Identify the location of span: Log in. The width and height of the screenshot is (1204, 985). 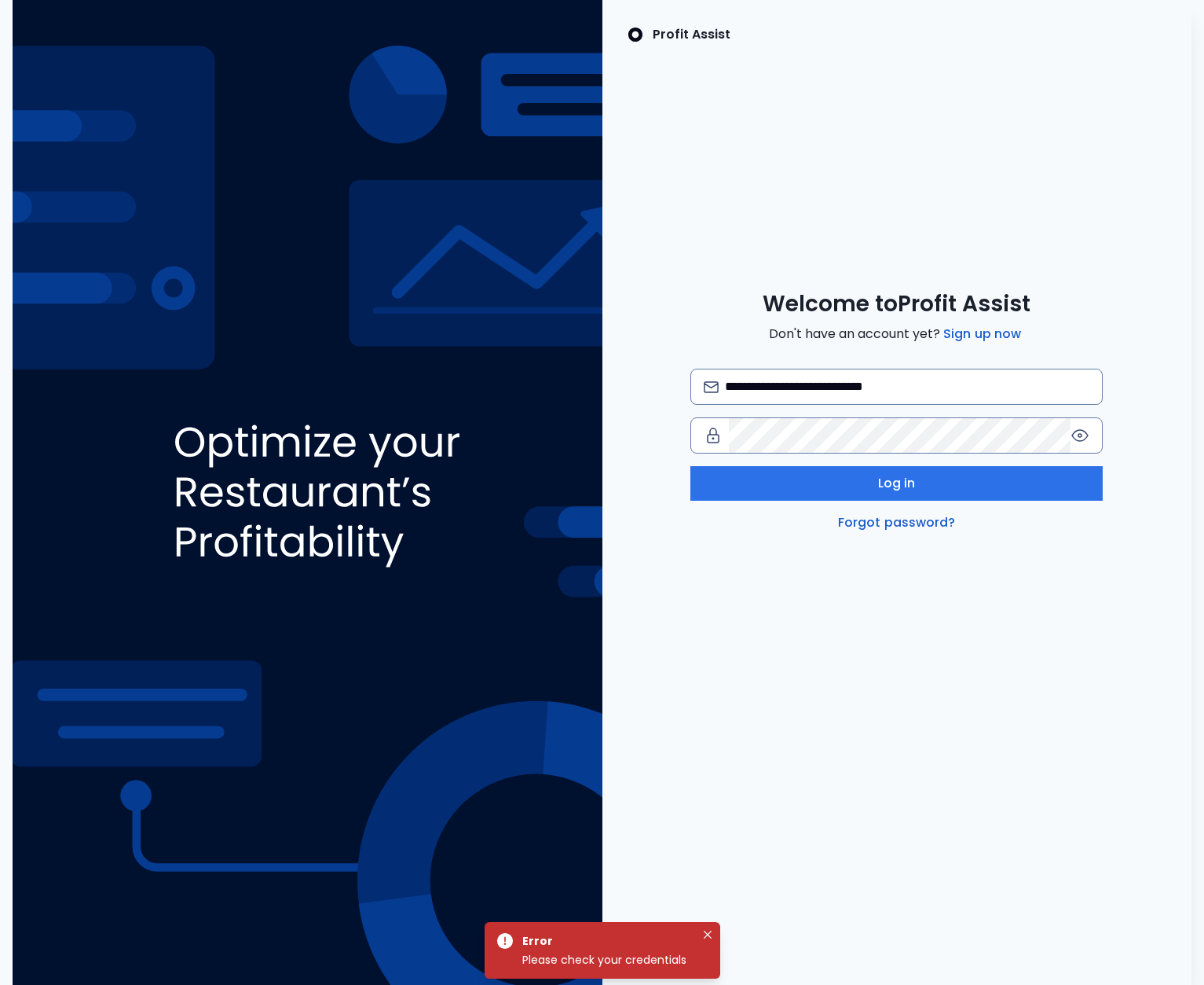
(897, 484).